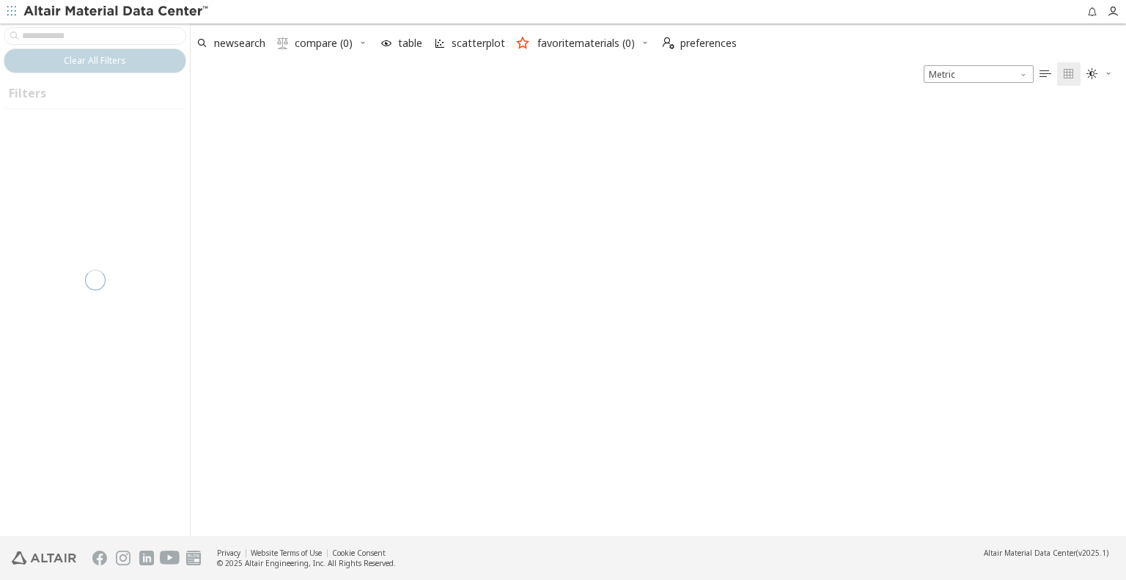  What do you see at coordinates (708, 43) in the screenshot?
I see `span: preferences` at bounding box center [708, 43].